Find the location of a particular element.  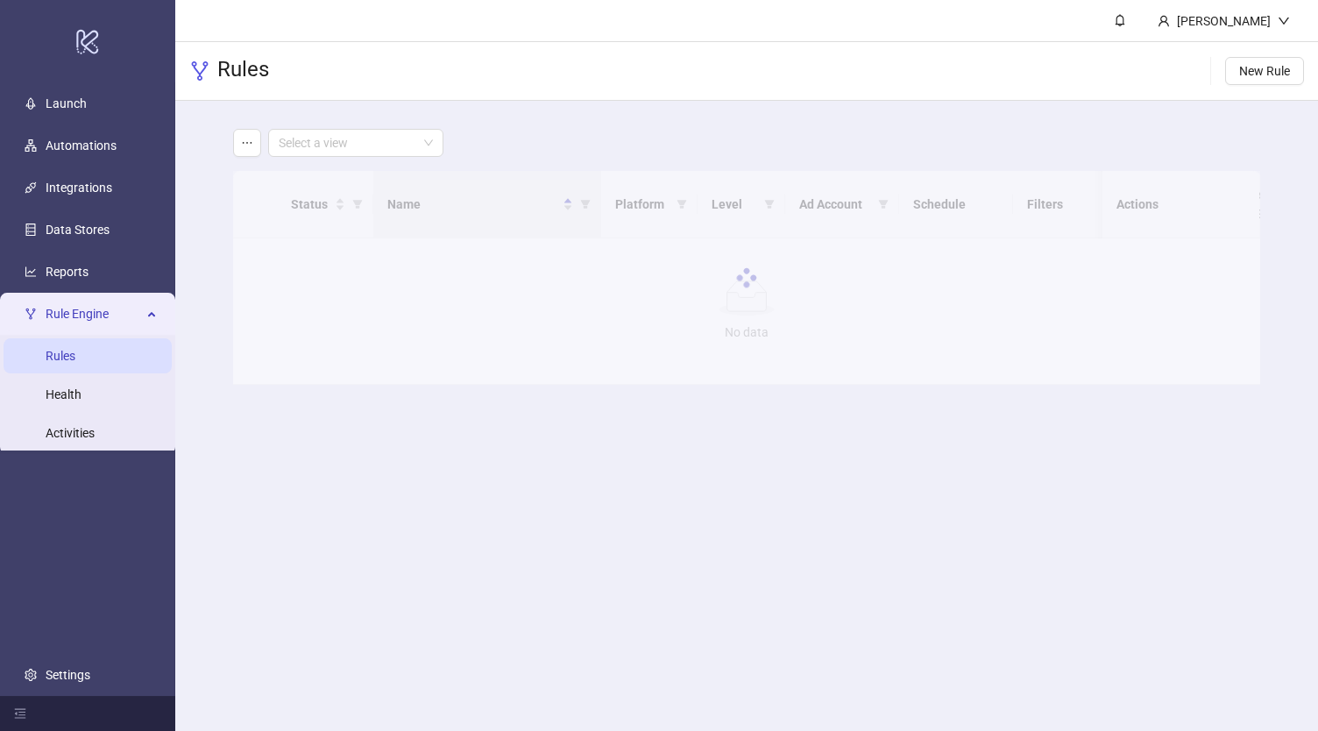

a: Data Stores is located at coordinates (77, 230).